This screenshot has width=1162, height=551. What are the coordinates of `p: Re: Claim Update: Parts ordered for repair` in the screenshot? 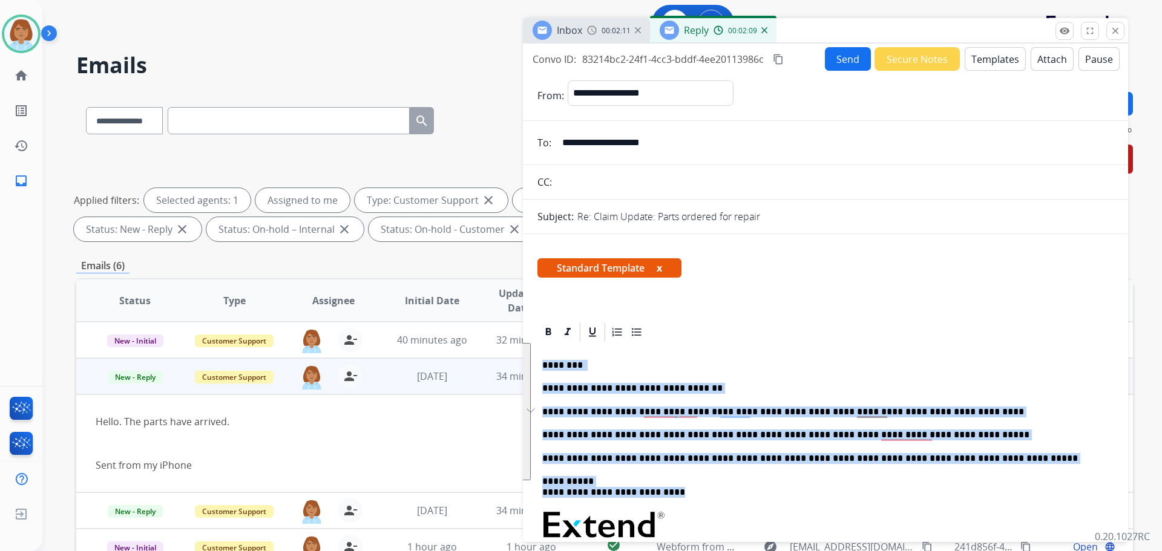 It's located at (669, 217).